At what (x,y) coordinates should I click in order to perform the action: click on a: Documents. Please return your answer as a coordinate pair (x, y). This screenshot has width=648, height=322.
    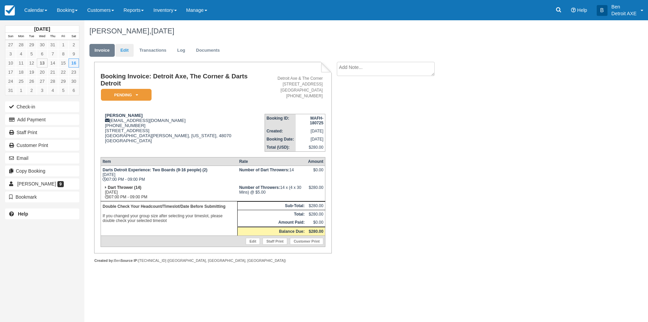
    Looking at the image, I should click on (208, 50).